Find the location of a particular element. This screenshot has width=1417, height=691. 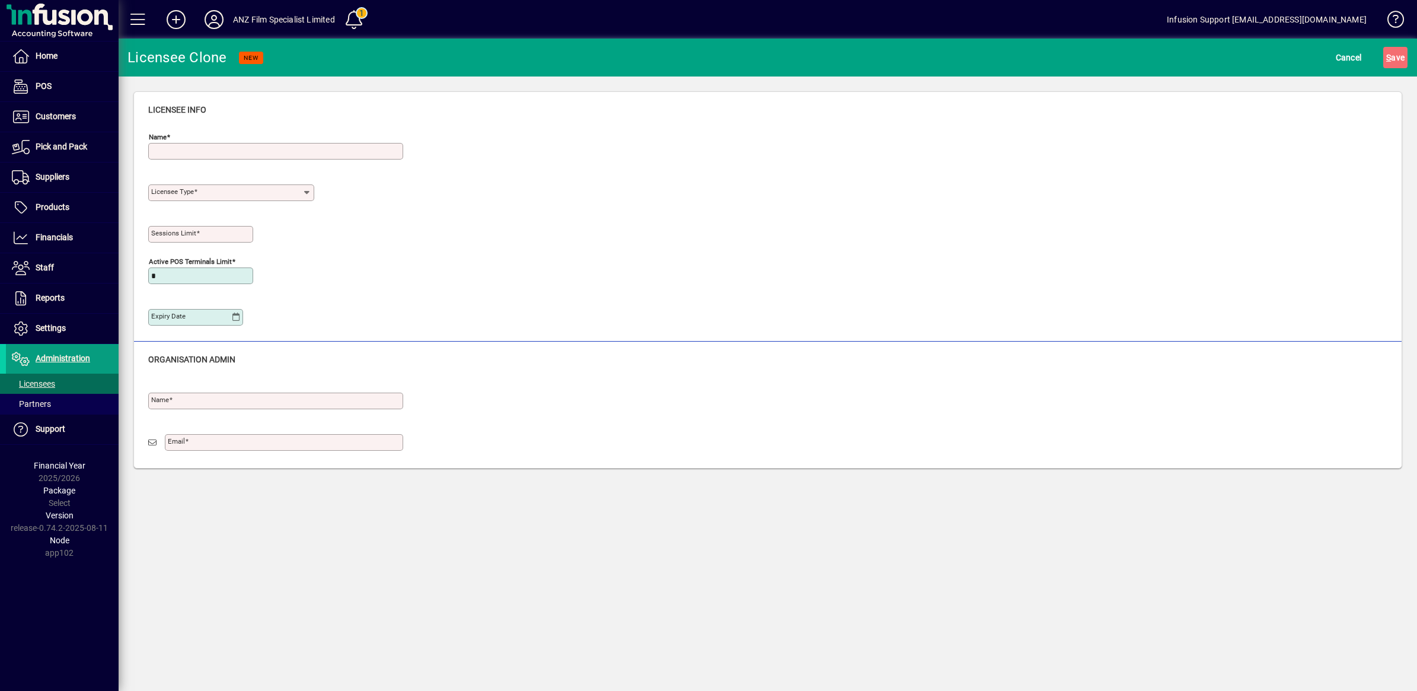

span: ave is located at coordinates (1395, 58).